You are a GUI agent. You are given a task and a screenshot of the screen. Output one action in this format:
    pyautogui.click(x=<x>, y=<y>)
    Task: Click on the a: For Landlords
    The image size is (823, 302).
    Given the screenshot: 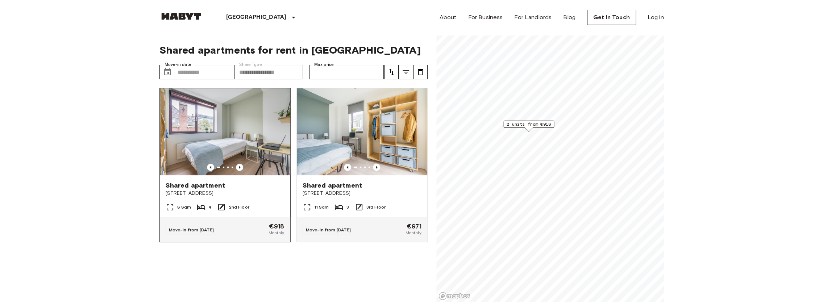 What is the action you would take?
    pyautogui.click(x=533, y=17)
    